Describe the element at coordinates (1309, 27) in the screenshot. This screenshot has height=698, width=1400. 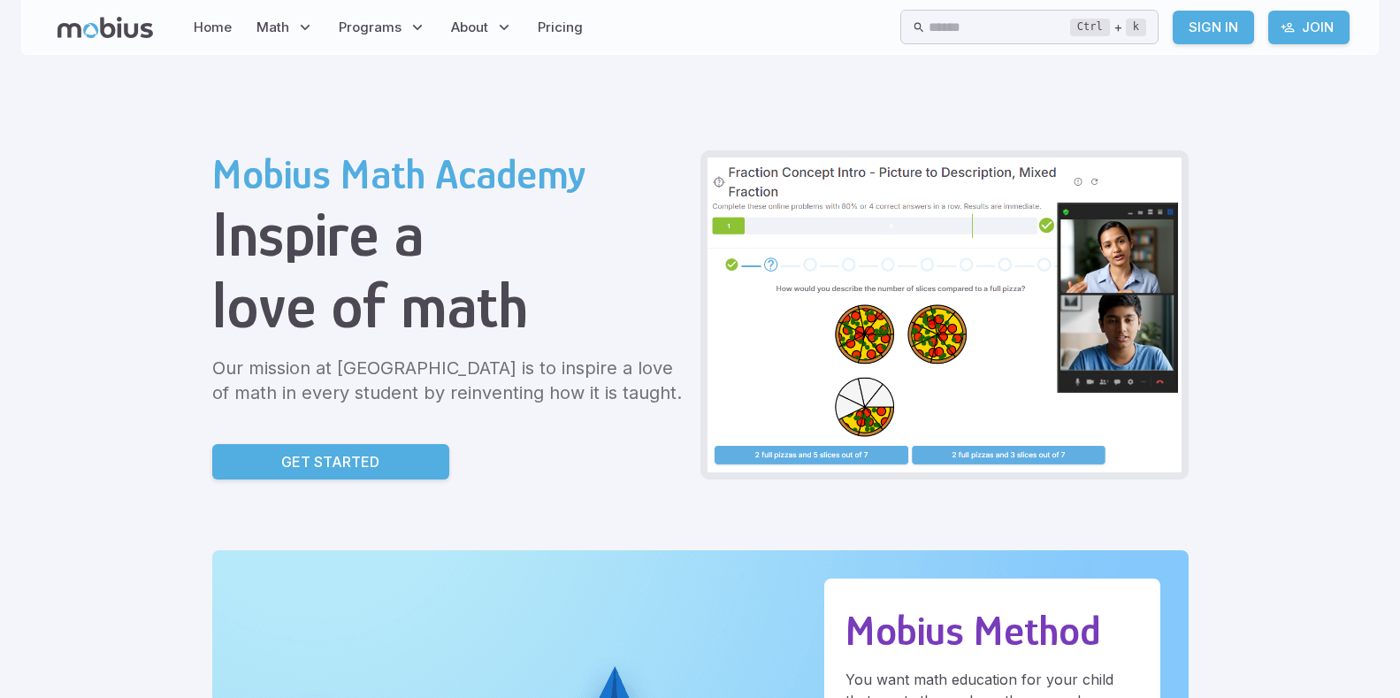
I see `a: Join` at that location.